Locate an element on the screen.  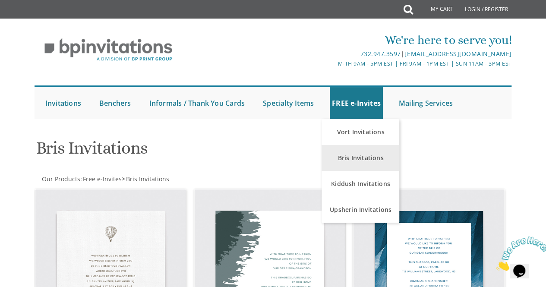
span: Free e-Invites is located at coordinates (102, 179).